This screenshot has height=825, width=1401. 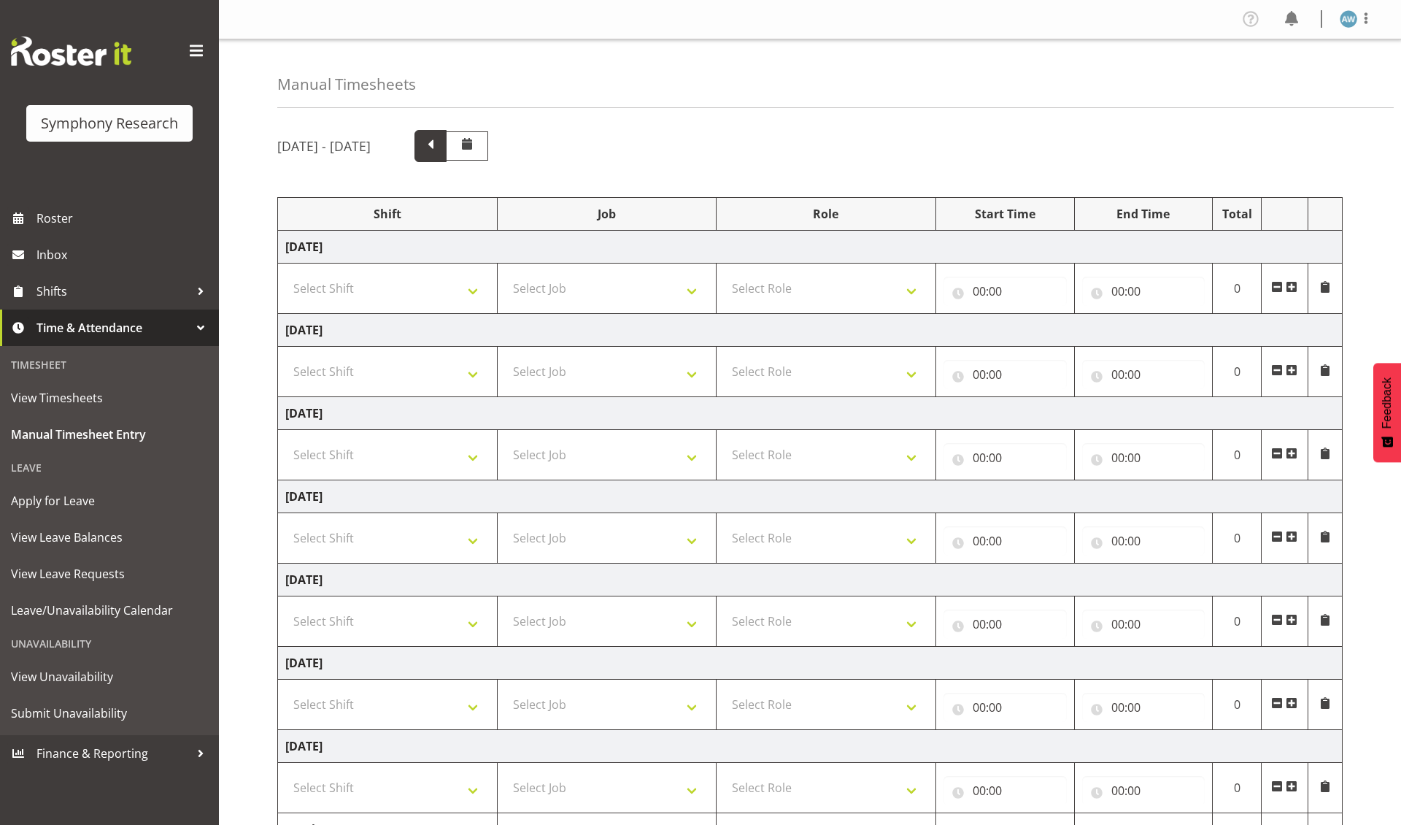 What do you see at coordinates (109, 676) in the screenshot?
I see `a: View Unavailability` at bounding box center [109, 676].